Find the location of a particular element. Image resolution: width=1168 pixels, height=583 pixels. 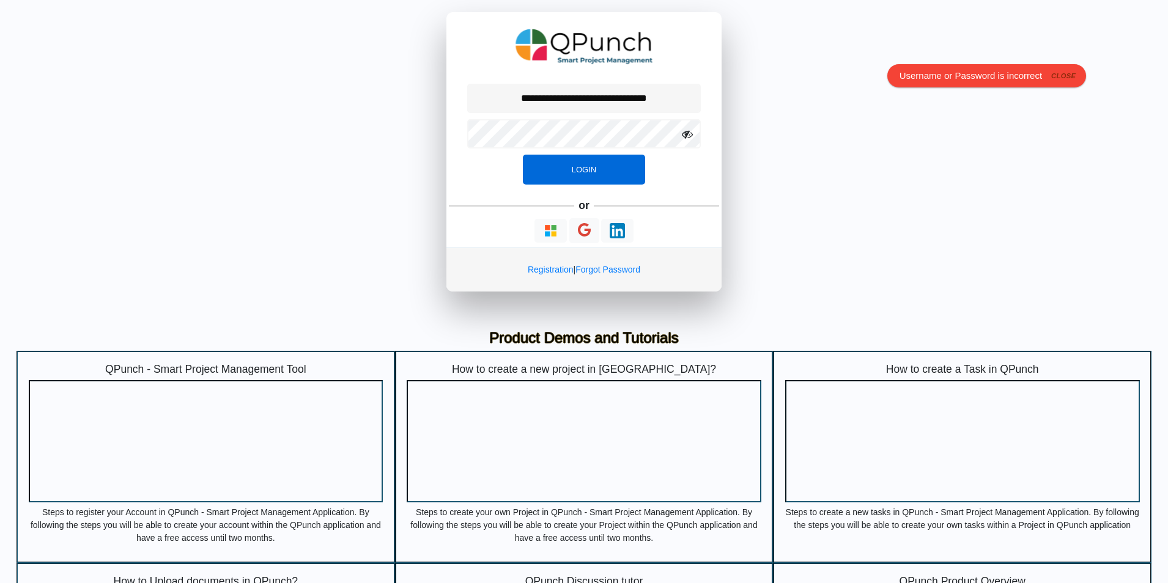

button: Login is located at coordinates (584, 170).